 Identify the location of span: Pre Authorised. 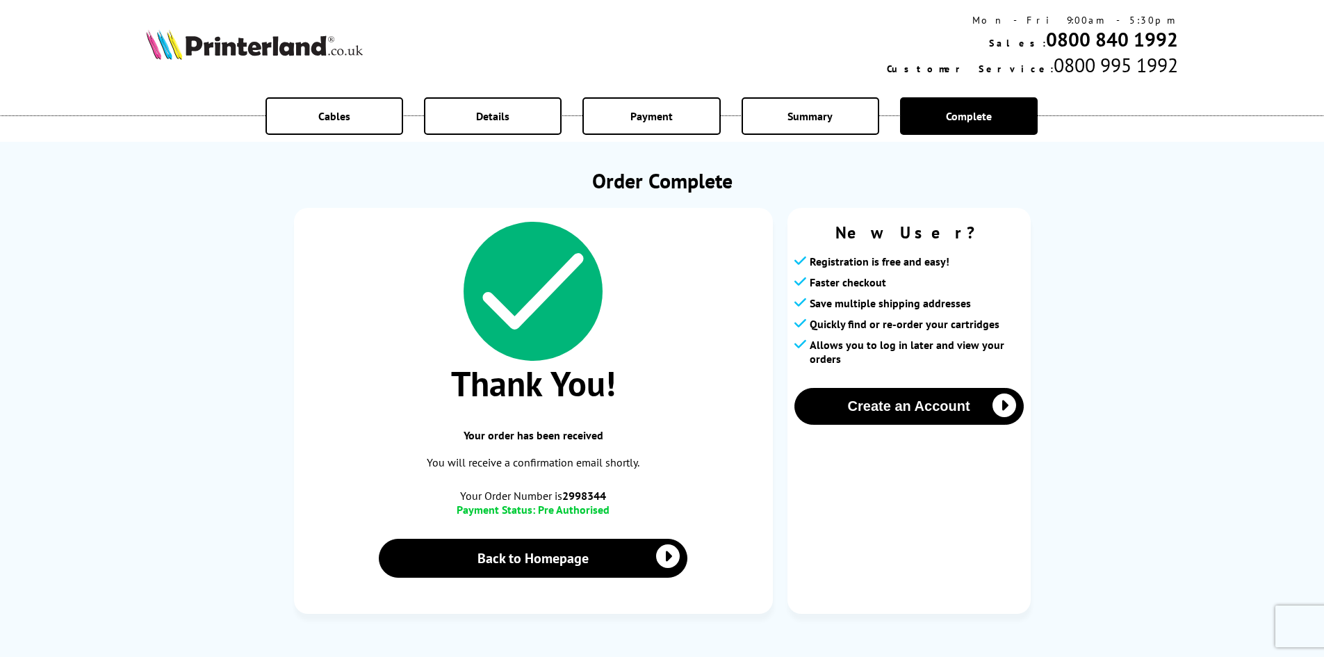
(573, 509).